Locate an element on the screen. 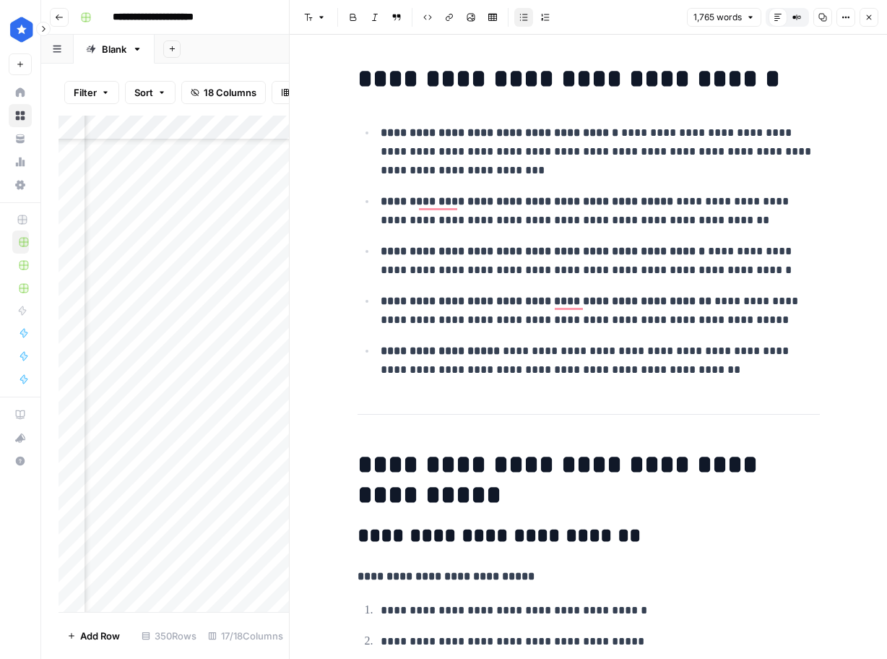  span: Filter is located at coordinates (85, 92).